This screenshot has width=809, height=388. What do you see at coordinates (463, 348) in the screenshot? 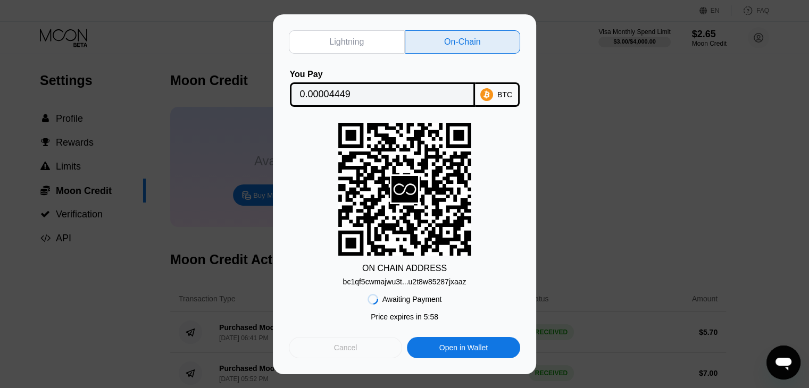
I see `div: Open in Wallet` at bounding box center [463, 348].